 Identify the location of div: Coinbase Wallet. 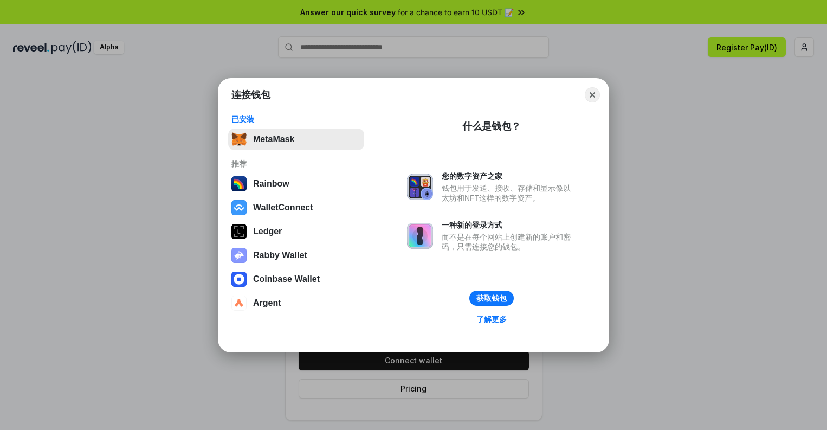
(286, 279).